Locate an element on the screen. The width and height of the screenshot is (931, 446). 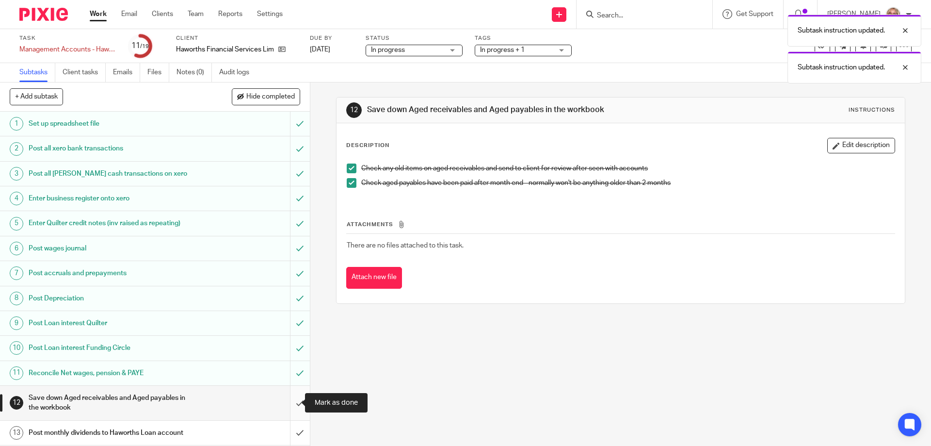
a: Email is located at coordinates (129, 14).